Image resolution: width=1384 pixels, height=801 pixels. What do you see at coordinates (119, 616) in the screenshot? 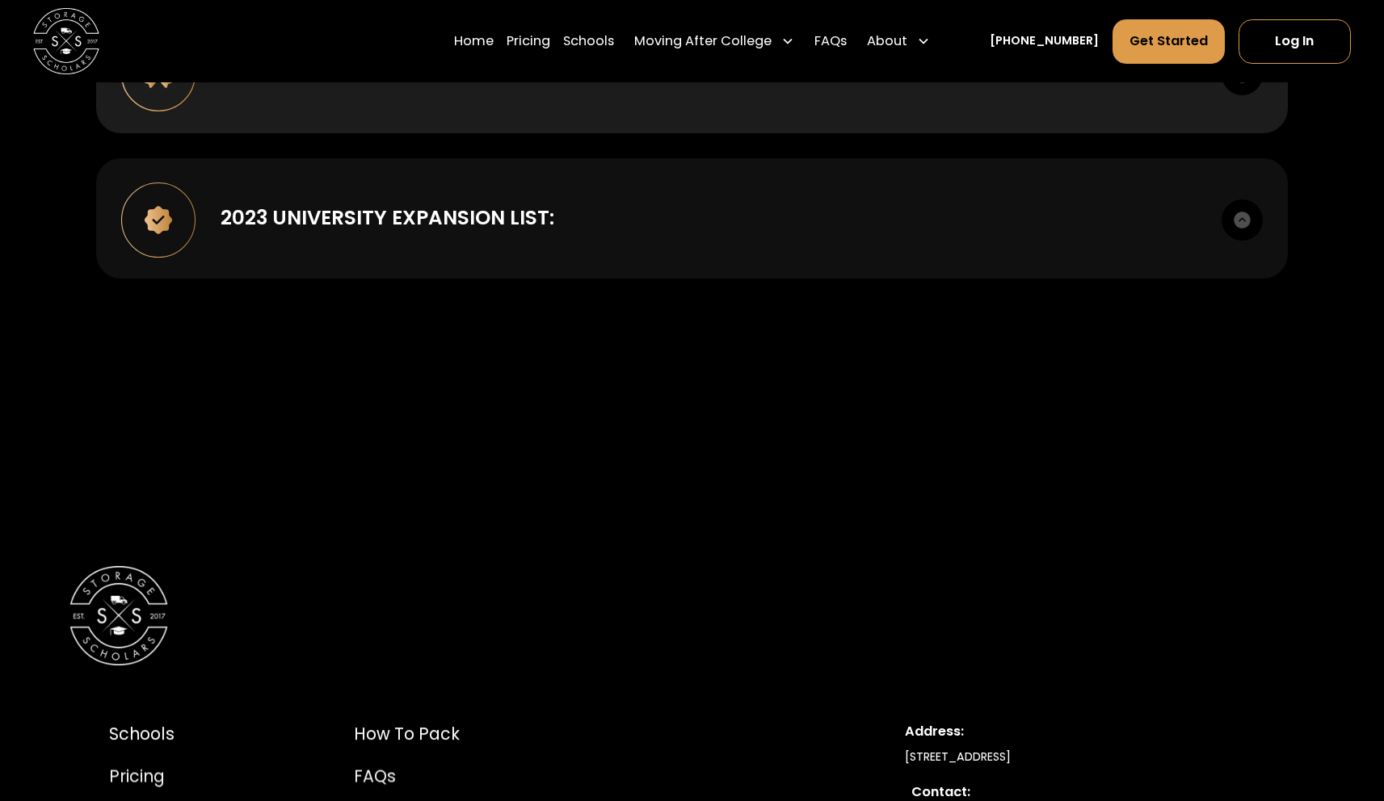
I see `img: Storage Scholars Logomark.` at bounding box center [119, 616].